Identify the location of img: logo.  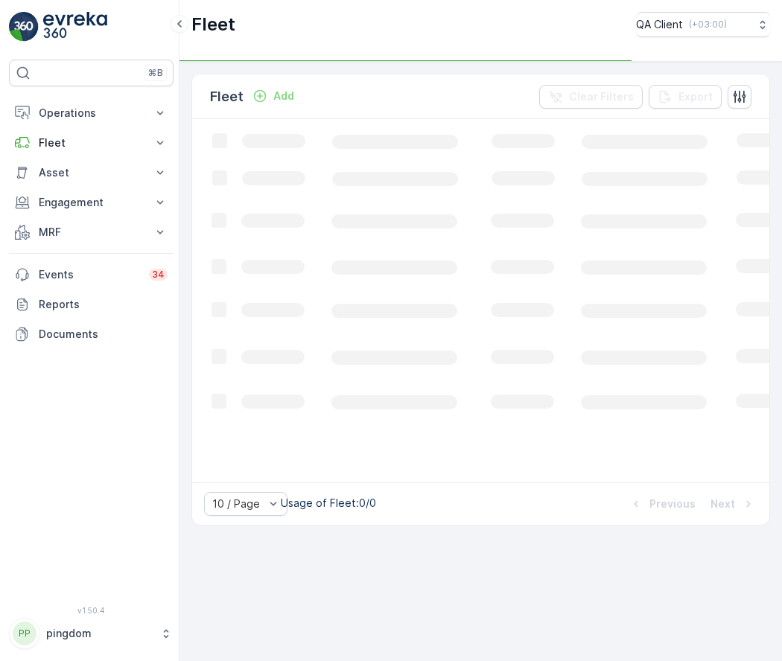
(24, 27).